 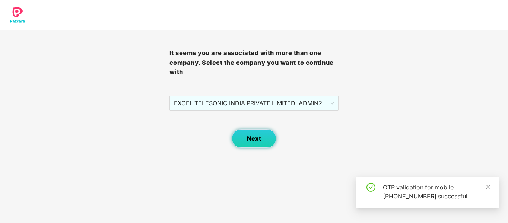 What do you see at coordinates (254, 63) in the screenshot?
I see `h3: It seems you are associated with more than one company. Select the company you want to continue with` at bounding box center [254, 63].